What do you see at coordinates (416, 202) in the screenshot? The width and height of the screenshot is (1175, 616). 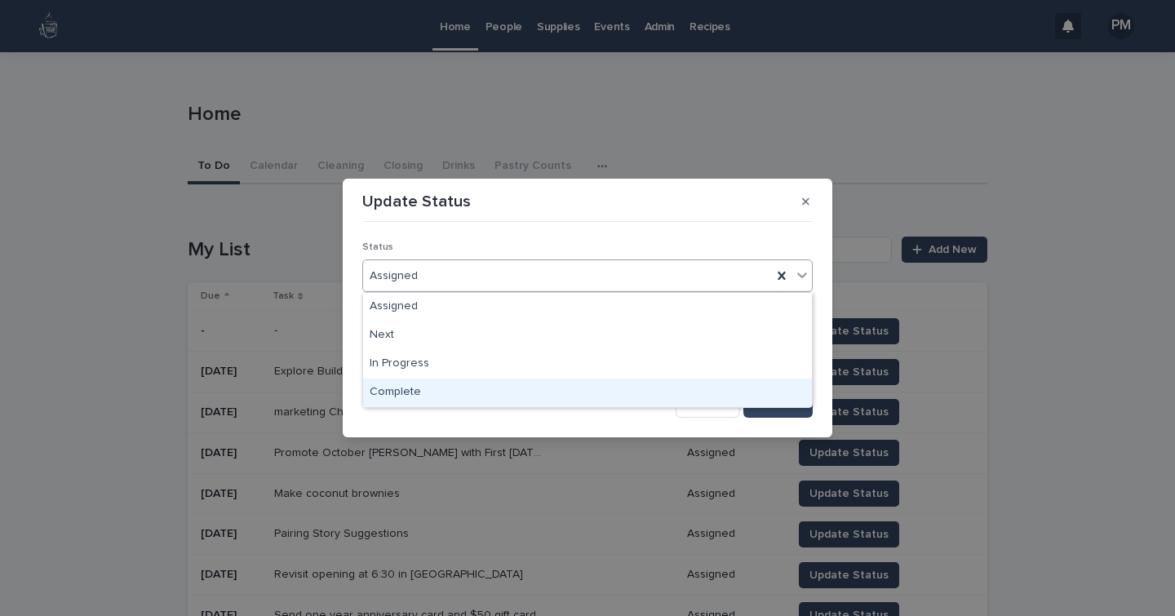 I see `p: Update Status` at bounding box center [416, 202].